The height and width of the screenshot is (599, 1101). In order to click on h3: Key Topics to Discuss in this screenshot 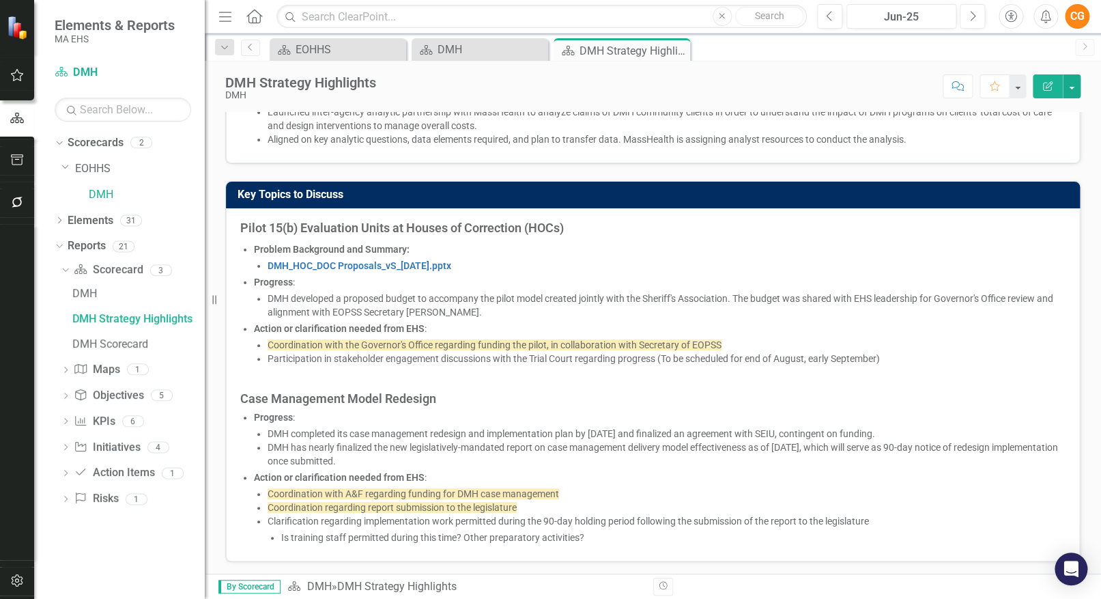, I will do `click(655, 195)`.